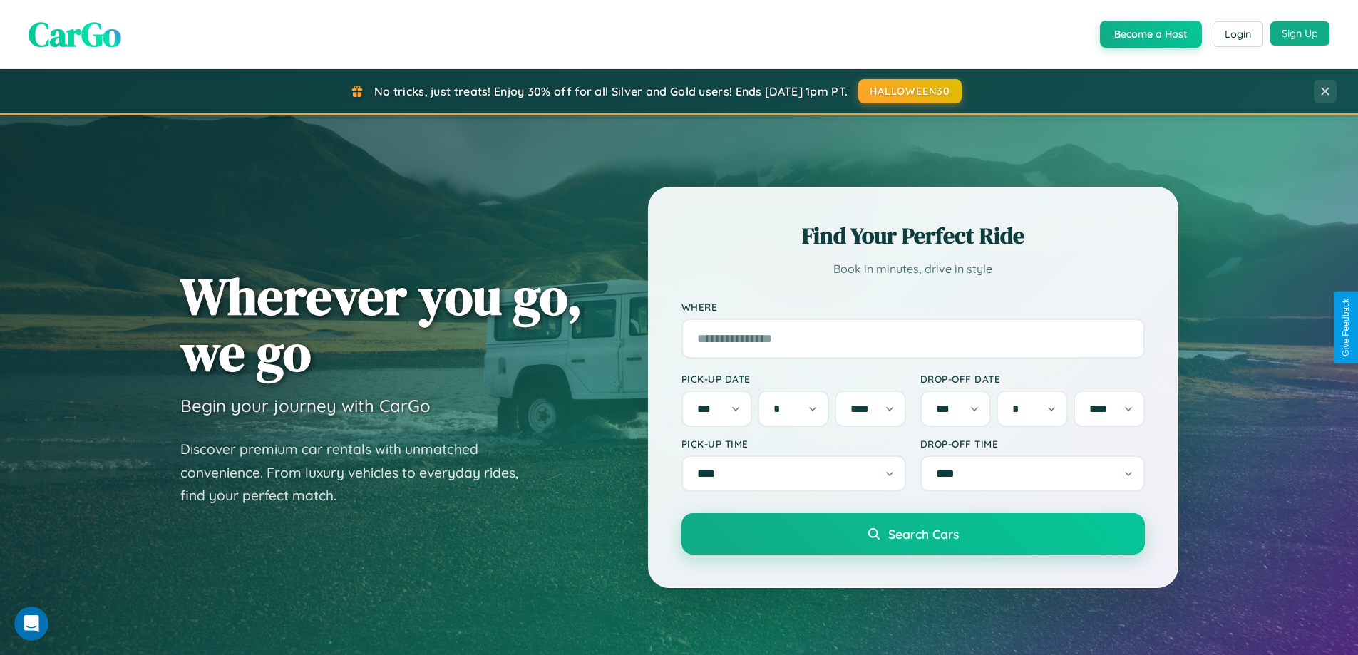 This screenshot has width=1358, height=655. Describe the element at coordinates (793, 379) in the screenshot. I see `label: Pick-up Date` at that location.